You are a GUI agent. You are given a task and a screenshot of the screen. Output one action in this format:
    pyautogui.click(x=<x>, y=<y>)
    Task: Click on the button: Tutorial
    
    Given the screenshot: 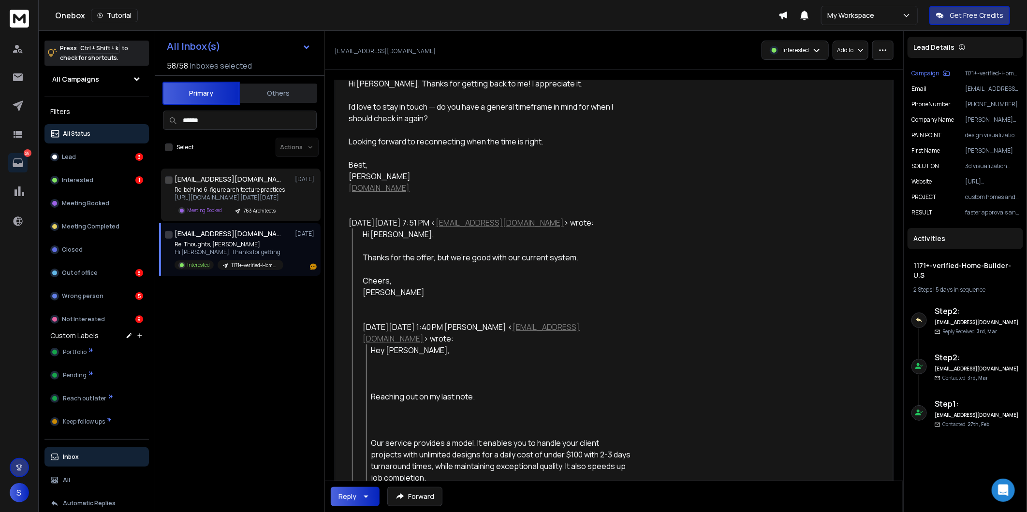 What is the action you would take?
    pyautogui.click(x=114, y=15)
    